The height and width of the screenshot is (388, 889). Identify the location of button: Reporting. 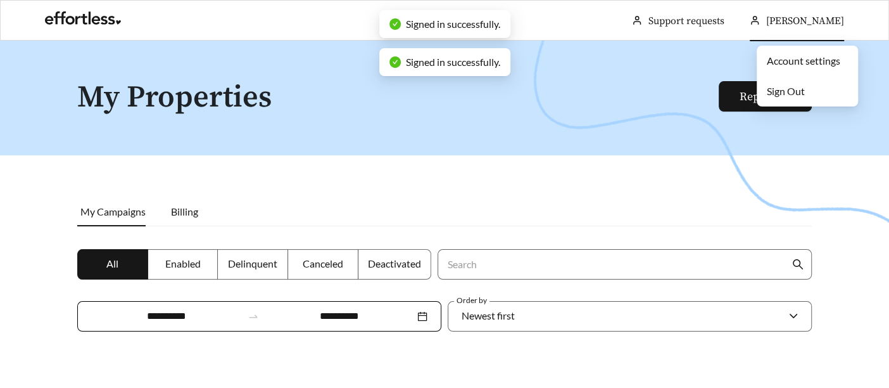
(765, 96).